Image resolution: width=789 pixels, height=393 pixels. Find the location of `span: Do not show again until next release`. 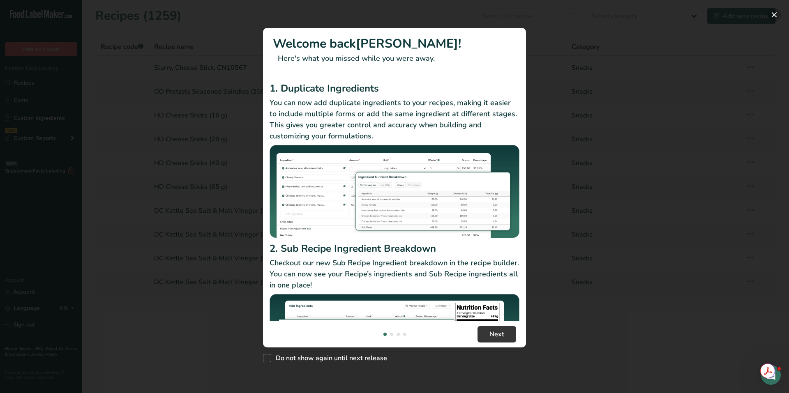

span: Do not show again until next release is located at coordinates (329, 358).